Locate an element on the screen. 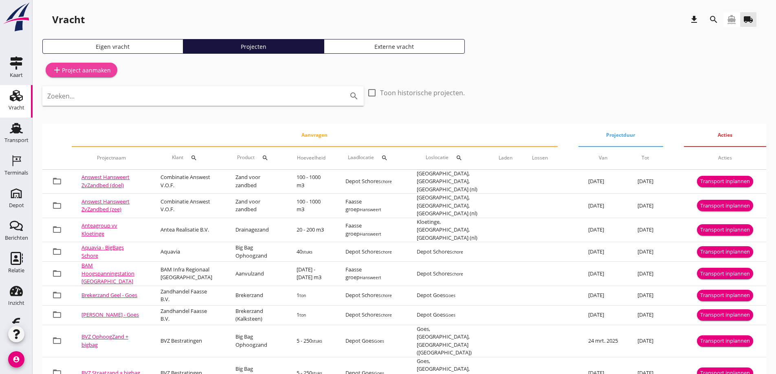  td: Brekerzand (Kalksteen) is located at coordinates (256, 315).